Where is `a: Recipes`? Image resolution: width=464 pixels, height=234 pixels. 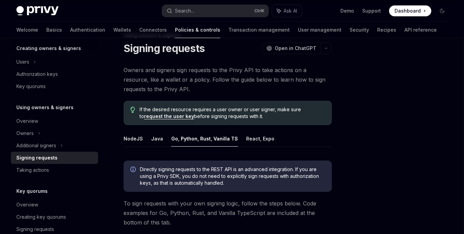 a: Recipes is located at coordinates (387, 30).